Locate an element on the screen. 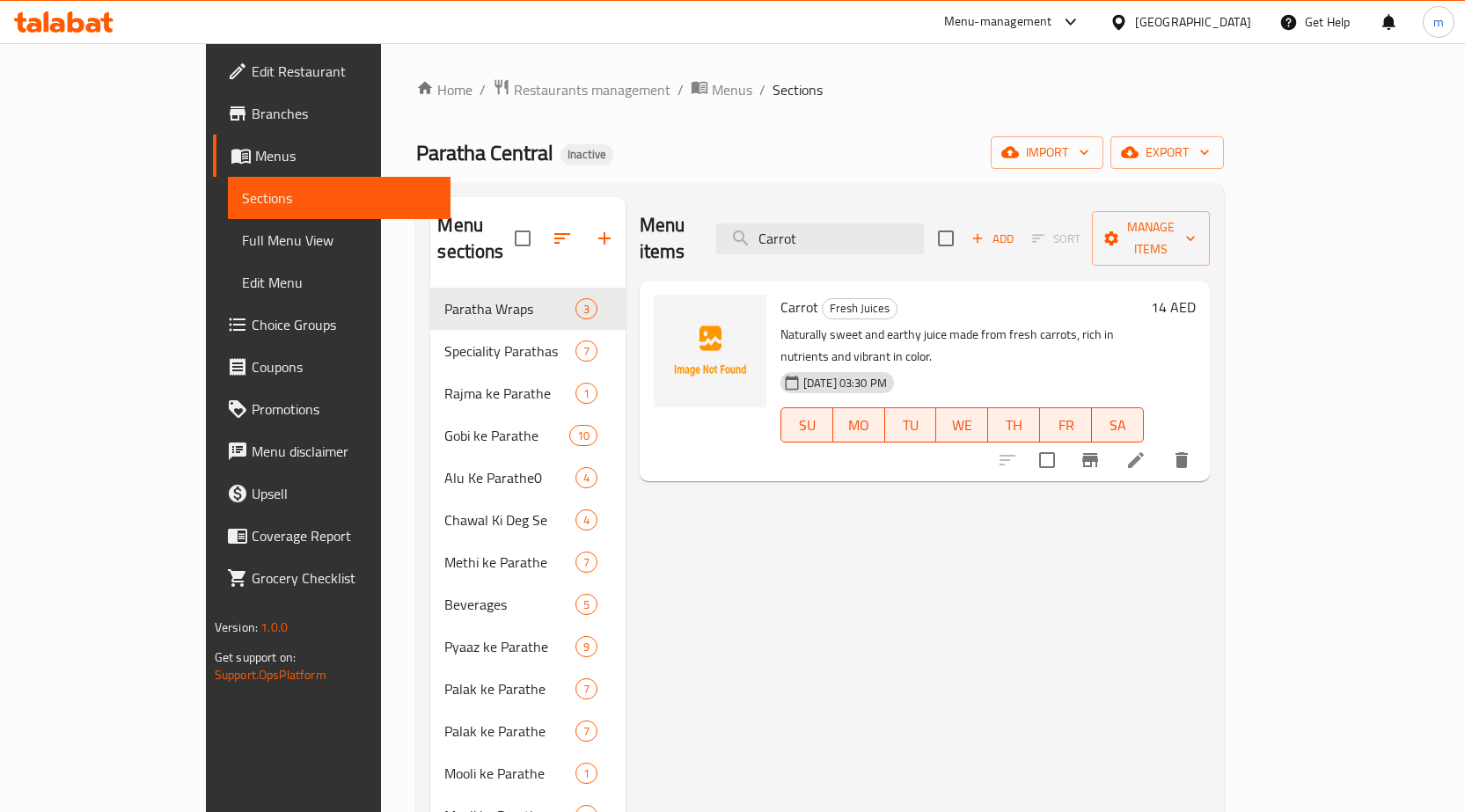  span: Coupons is located at coordinates (344, 367).